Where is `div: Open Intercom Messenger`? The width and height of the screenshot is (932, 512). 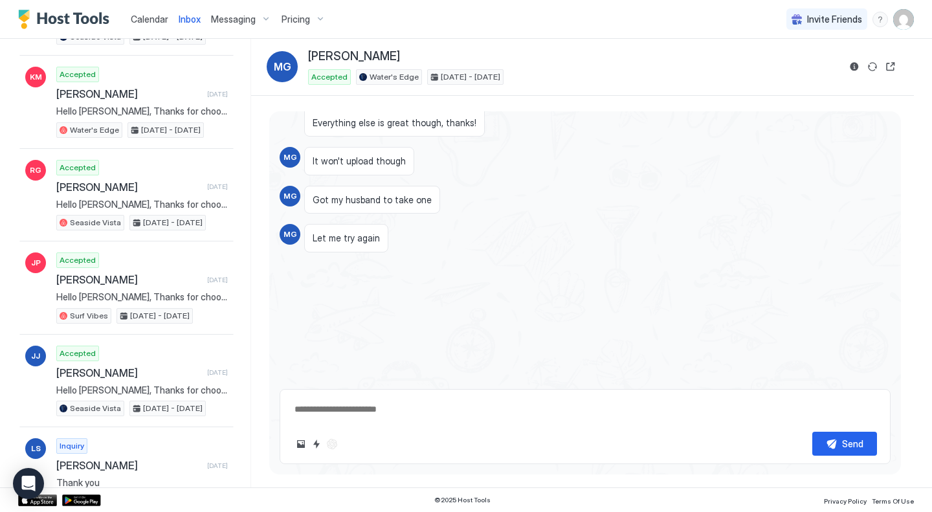 div: Open Intercom Messenger is located at coordinates (28, 483).